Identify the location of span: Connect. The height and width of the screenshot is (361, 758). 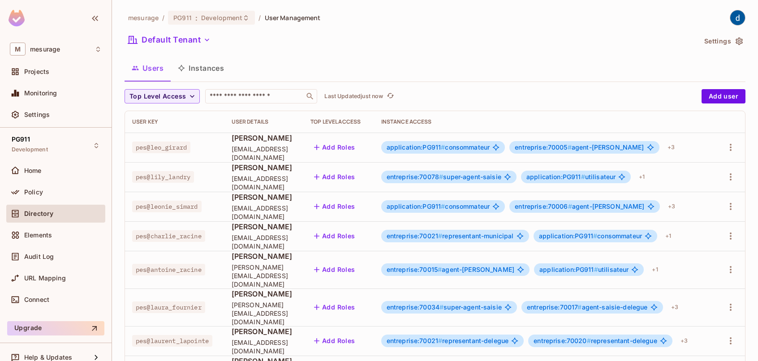
(37, 300).